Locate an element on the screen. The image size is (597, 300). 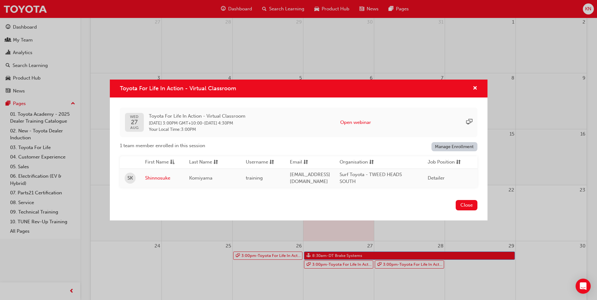
button: Usernamesorting-icon is located at coordinates (263, 162).